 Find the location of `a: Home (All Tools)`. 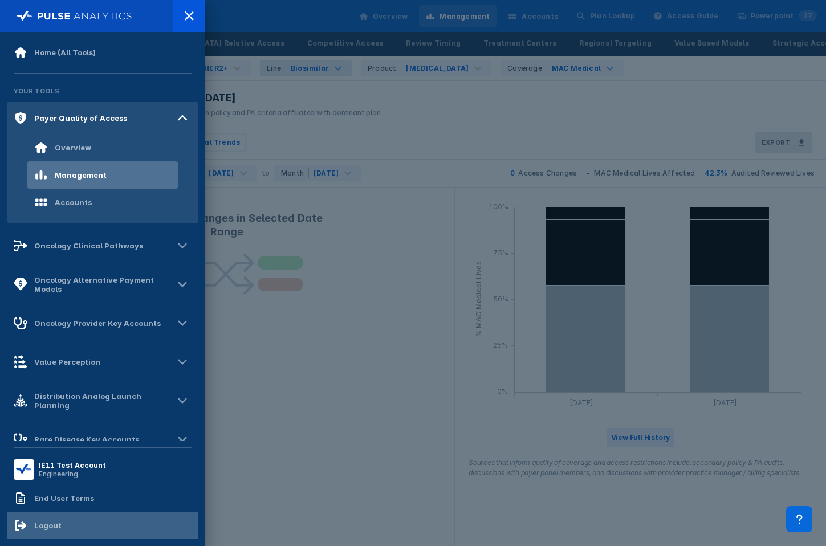

a: Home (All Tools) is located at coordinates (103, 52).